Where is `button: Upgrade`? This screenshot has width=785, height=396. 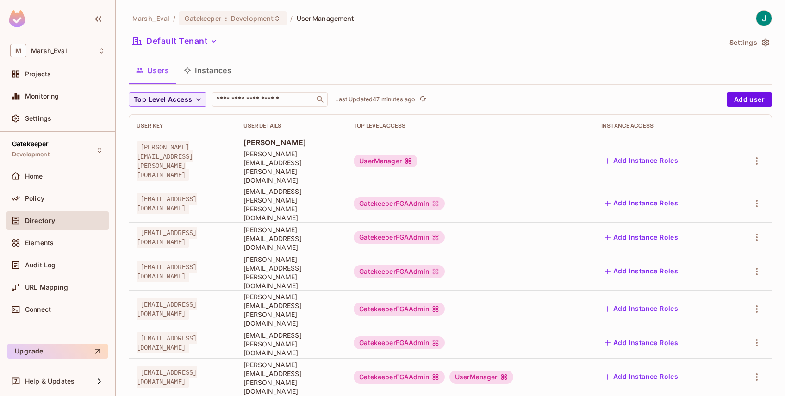 button: Upgrade is located at coordinates (57, 351).